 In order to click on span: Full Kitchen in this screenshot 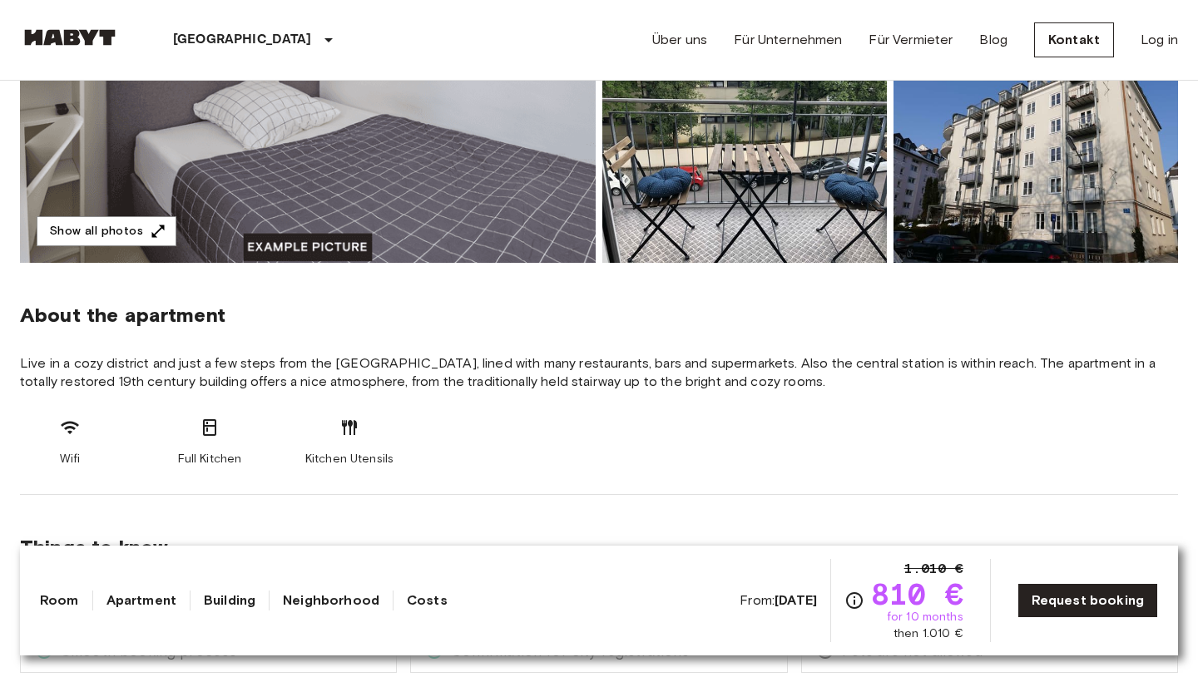, I will do `click(210, 459)`.